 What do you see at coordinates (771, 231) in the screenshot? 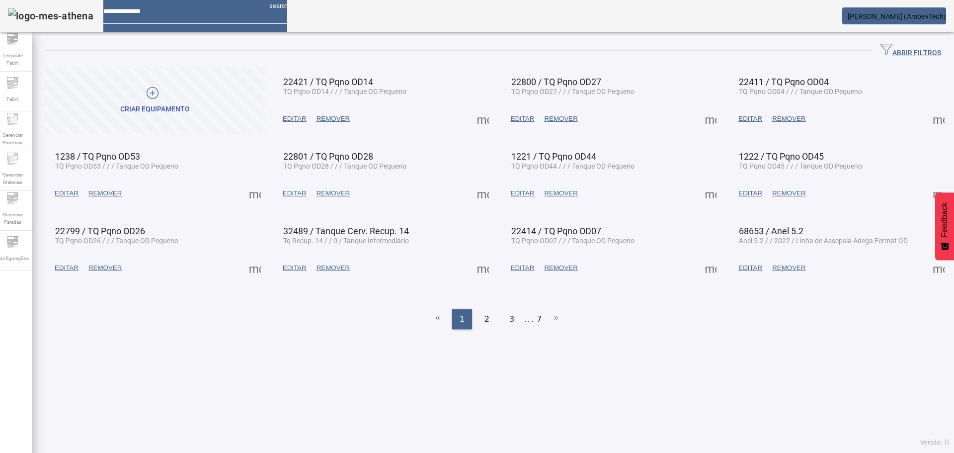
I see `span: 68653 / Anel 5.2` at bounding box center [771, 231].